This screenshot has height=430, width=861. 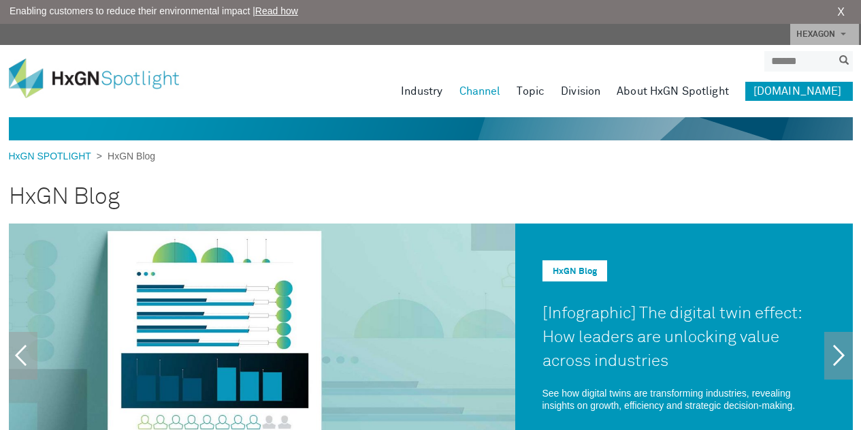 I want to click on a: Next, so click(x=839, y=355).